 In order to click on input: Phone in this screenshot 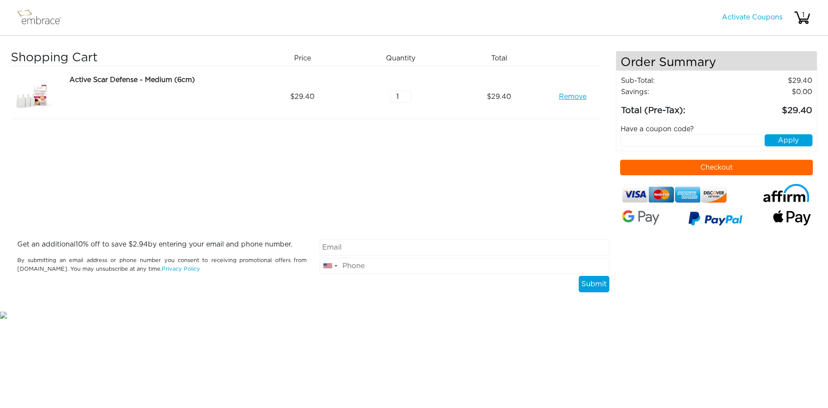, I will do `click(464, 266)`.